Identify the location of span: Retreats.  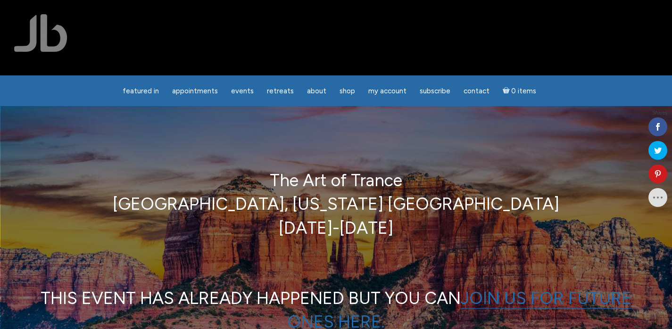
(280, 91).